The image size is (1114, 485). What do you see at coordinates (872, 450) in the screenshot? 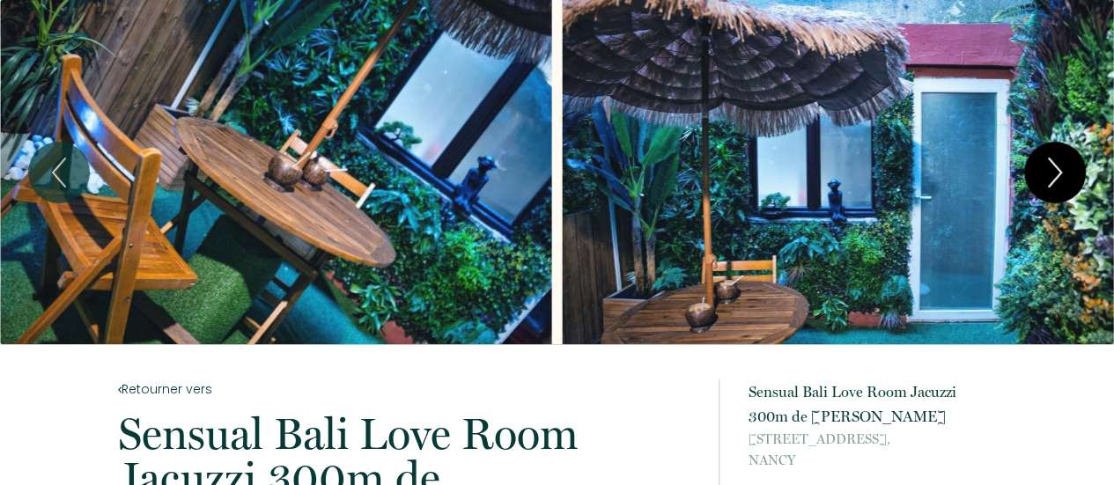
I see `p: NANCY` at bounding box center [872, 450].